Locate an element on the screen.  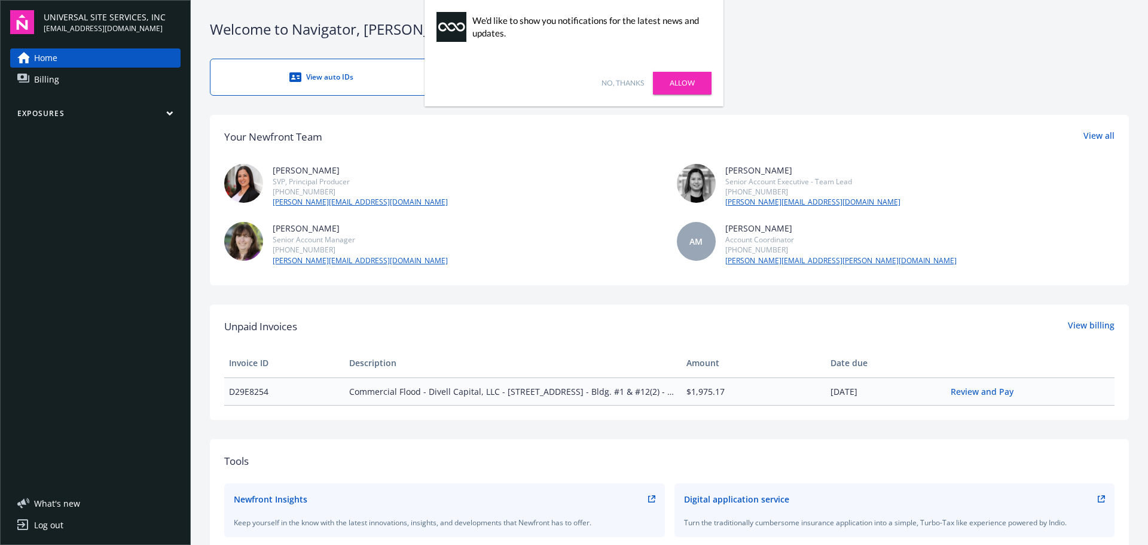
button: Exposures is located at coordinates (95, 115).